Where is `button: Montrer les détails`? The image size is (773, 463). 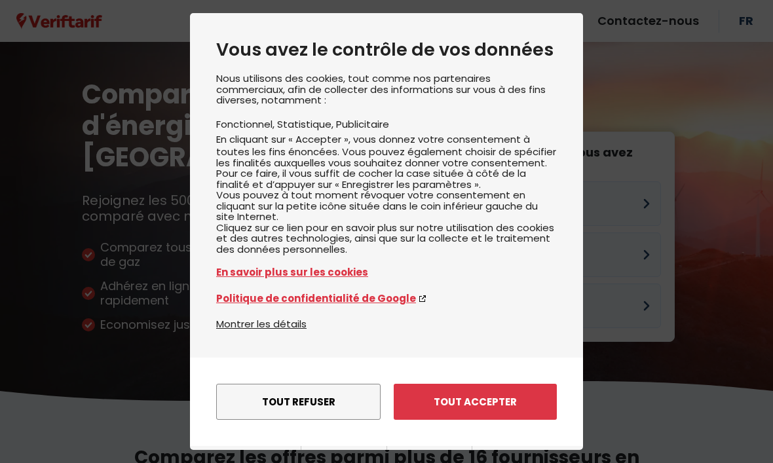
button: Montrer les détails is located at coordinates (261, 324).